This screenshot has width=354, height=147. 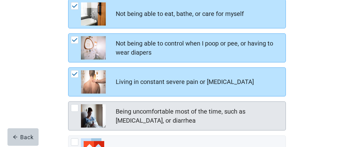 I want to click on div: Not being able to control when I poop or pee, or having to wear diapers, checkbox, checked, so click(x=177, y=48).